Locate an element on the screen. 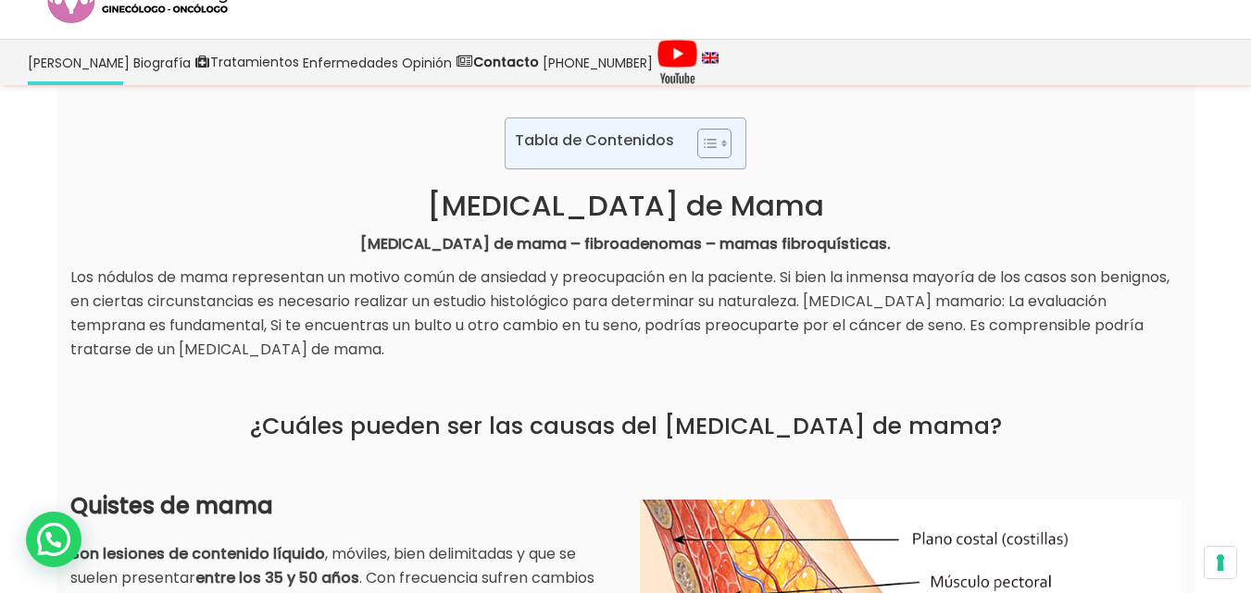 Image resolution: width=1251 pixels, height=593 pixels. img: language english is located at coordinates (710, 57).